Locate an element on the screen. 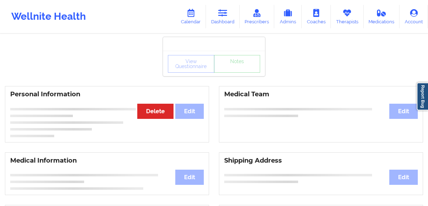 Image resolution: width=428 pixels, height=206 pixels. button: Delete is located at coordinates (155, 111).